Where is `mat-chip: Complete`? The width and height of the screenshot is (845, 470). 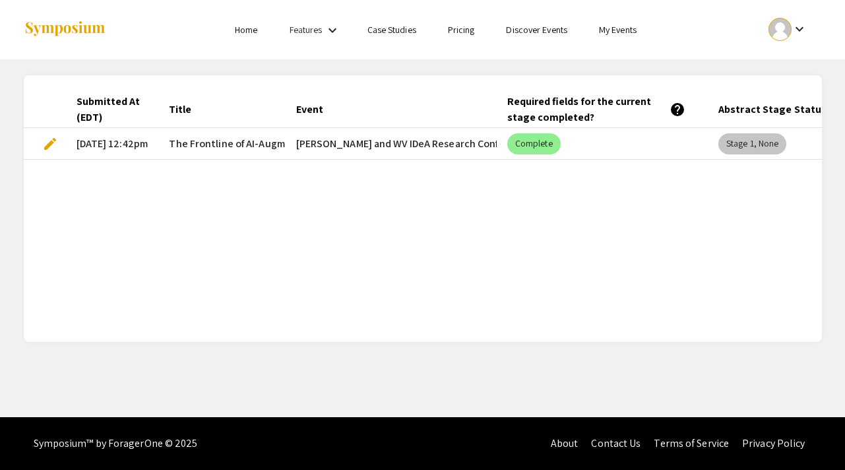 mat-chip: Complete is located at coordinates (534, 144).